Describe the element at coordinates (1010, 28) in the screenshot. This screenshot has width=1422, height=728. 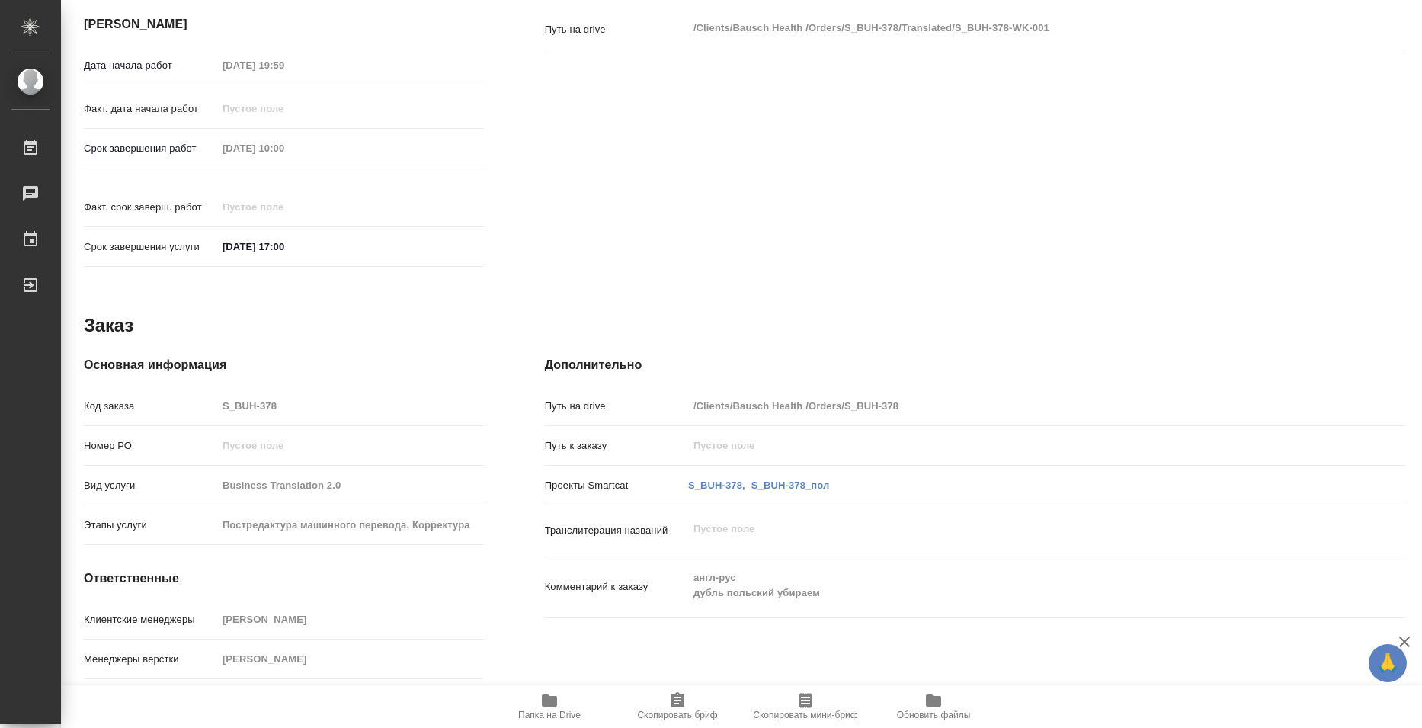
I see `textarea: /Clients/Bausch Health /Orders/S_BUH-378/Translated/S_BUH-378-WK-001` at that location.